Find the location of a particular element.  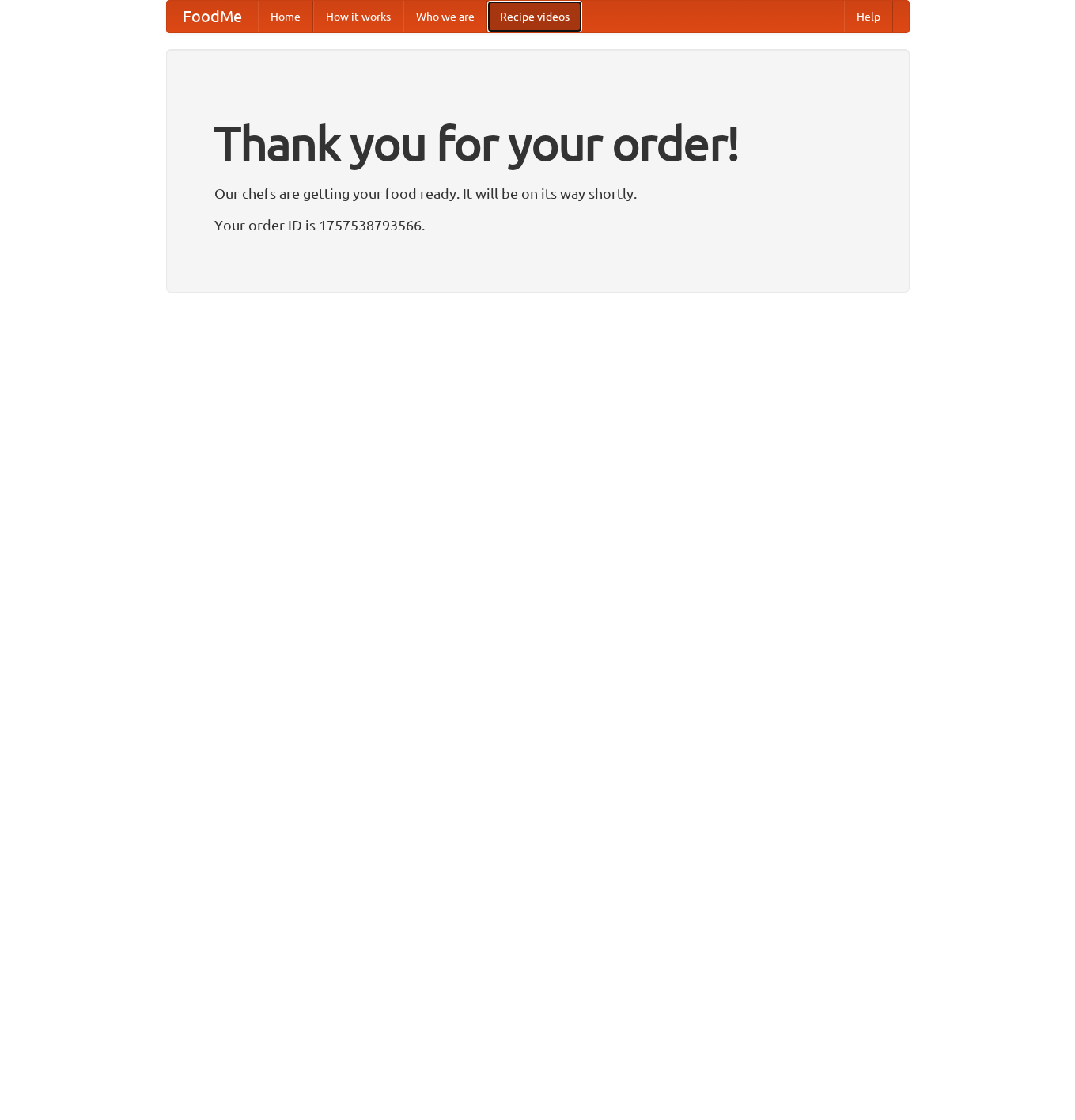

a: How it works is located at coordinates (358, 16).